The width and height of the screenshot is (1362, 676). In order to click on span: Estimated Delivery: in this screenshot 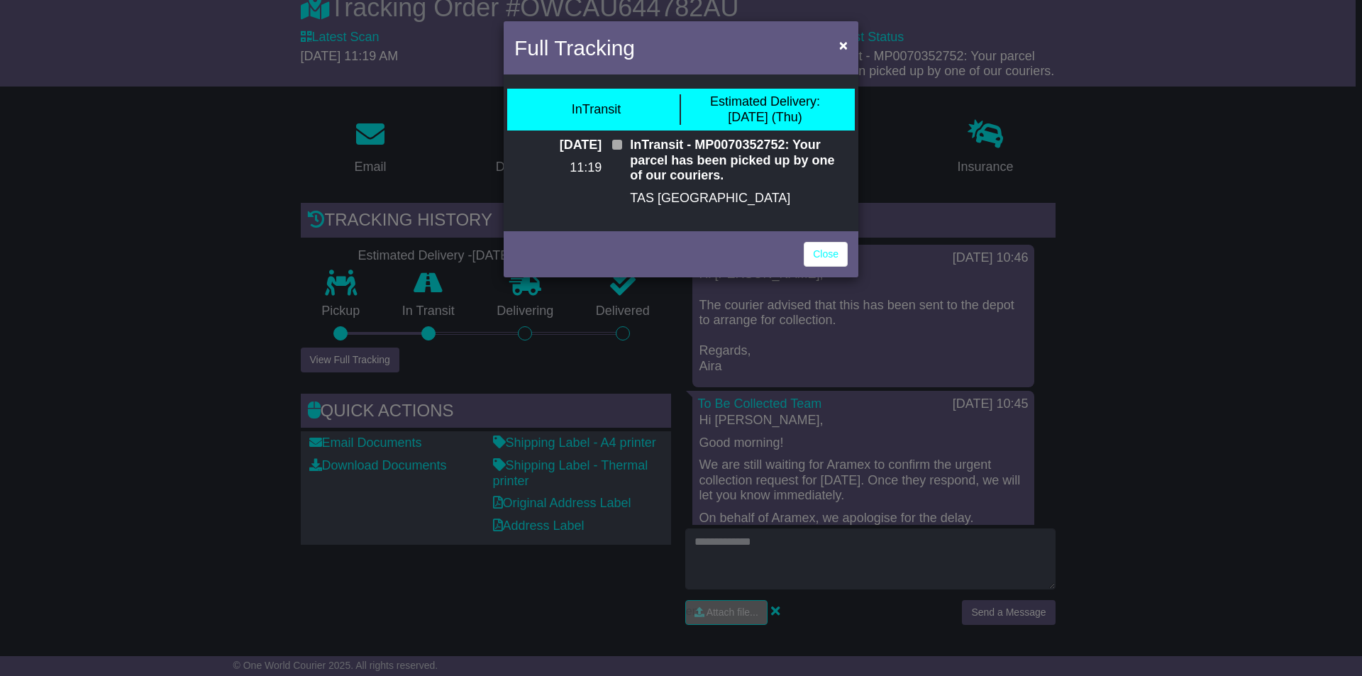, I will do `click(765, 101)`.